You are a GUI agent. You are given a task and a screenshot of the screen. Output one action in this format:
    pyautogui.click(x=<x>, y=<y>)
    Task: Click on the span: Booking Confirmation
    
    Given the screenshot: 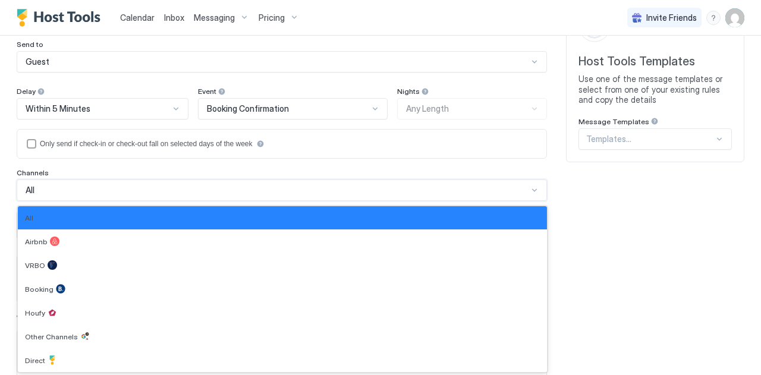 What is the action you would take?
    pyautogui.click(x=248, y=109)
    